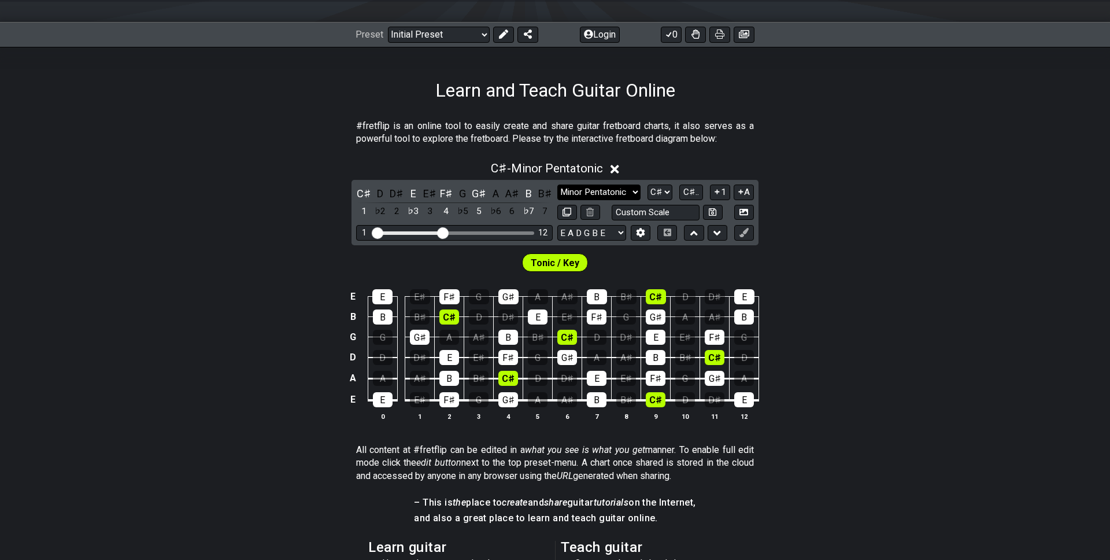 The height and width of the screenshot is (560, 1110). I want to click on button: 1, so click(720, 192).